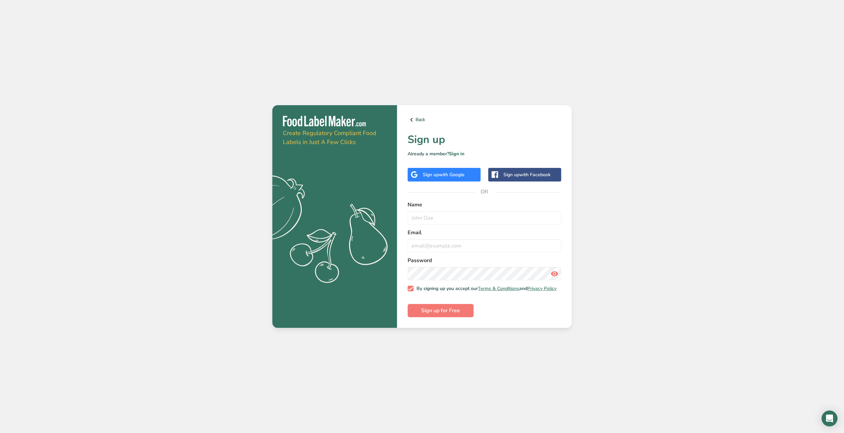 Image resolution: width=844 pixels, height=433 pixels. What do you see at coordinates (484, 192) in the screenshot?
I see `span: OR` at bounding box center [484, 192].